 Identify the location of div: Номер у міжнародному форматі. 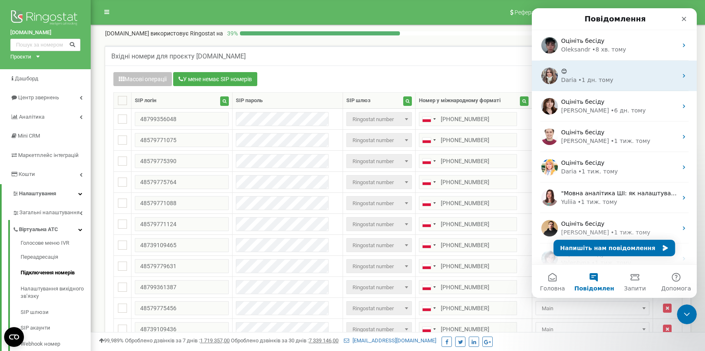
(460, 101).